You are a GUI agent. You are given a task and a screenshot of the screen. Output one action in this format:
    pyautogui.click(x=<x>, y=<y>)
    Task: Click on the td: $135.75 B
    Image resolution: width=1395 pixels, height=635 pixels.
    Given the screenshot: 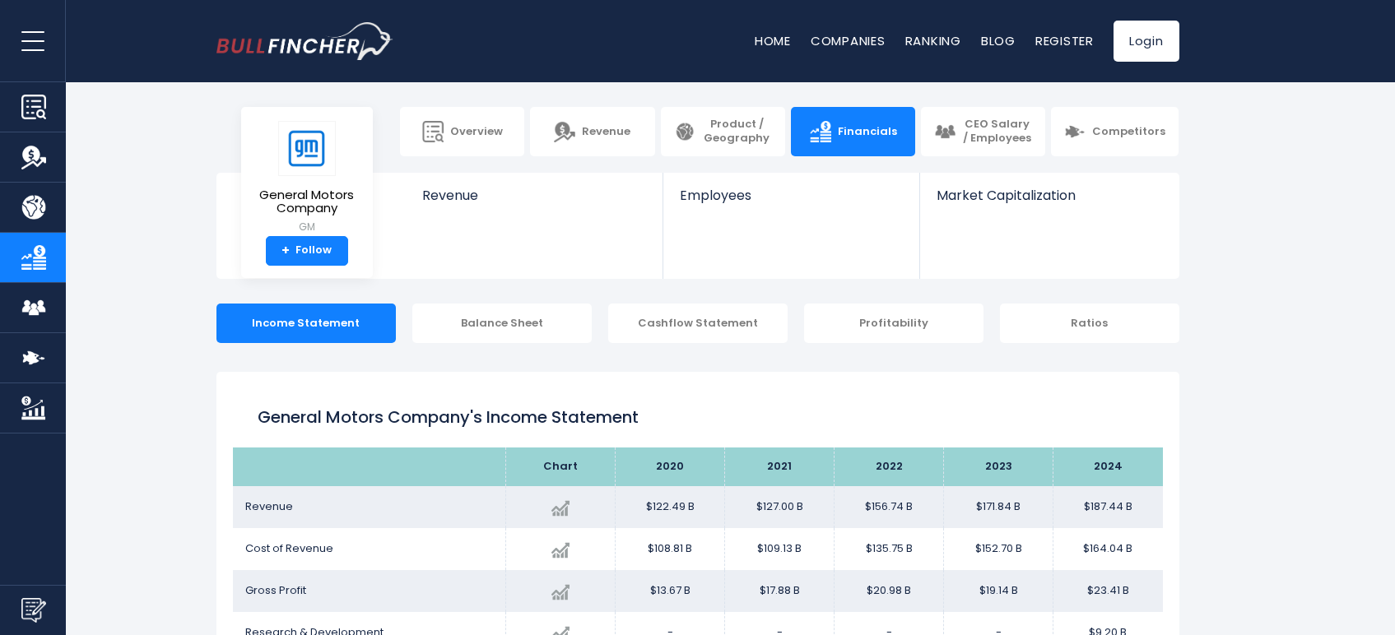 What is the action you would take?
    pyautogui.click(x=889, y=549)
    